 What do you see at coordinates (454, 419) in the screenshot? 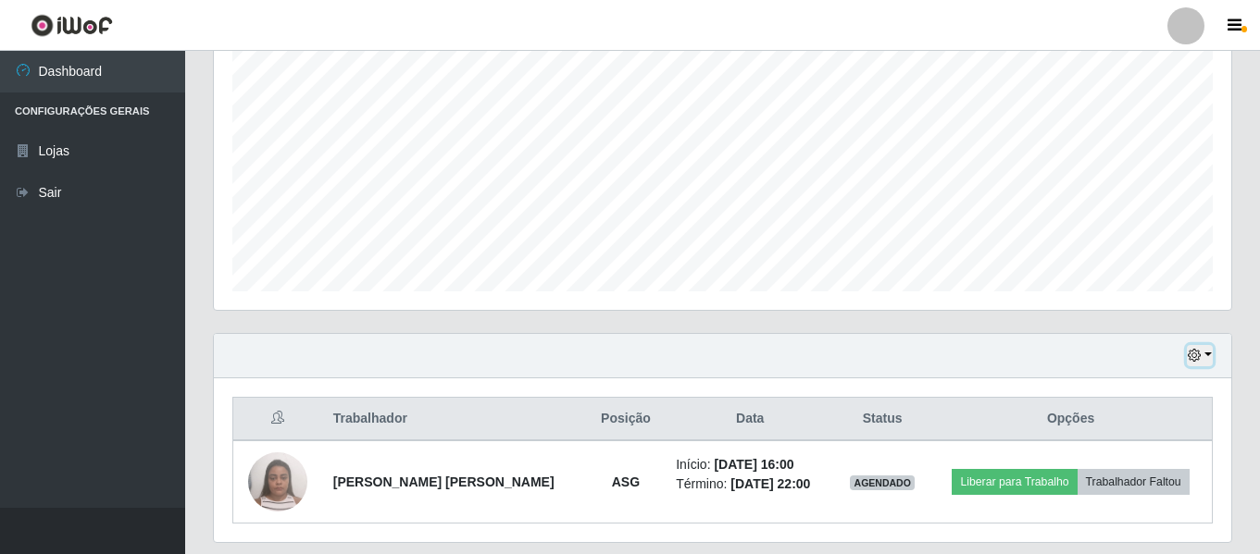
I see `th: Trabalhador` at bounding box center [454, 419].